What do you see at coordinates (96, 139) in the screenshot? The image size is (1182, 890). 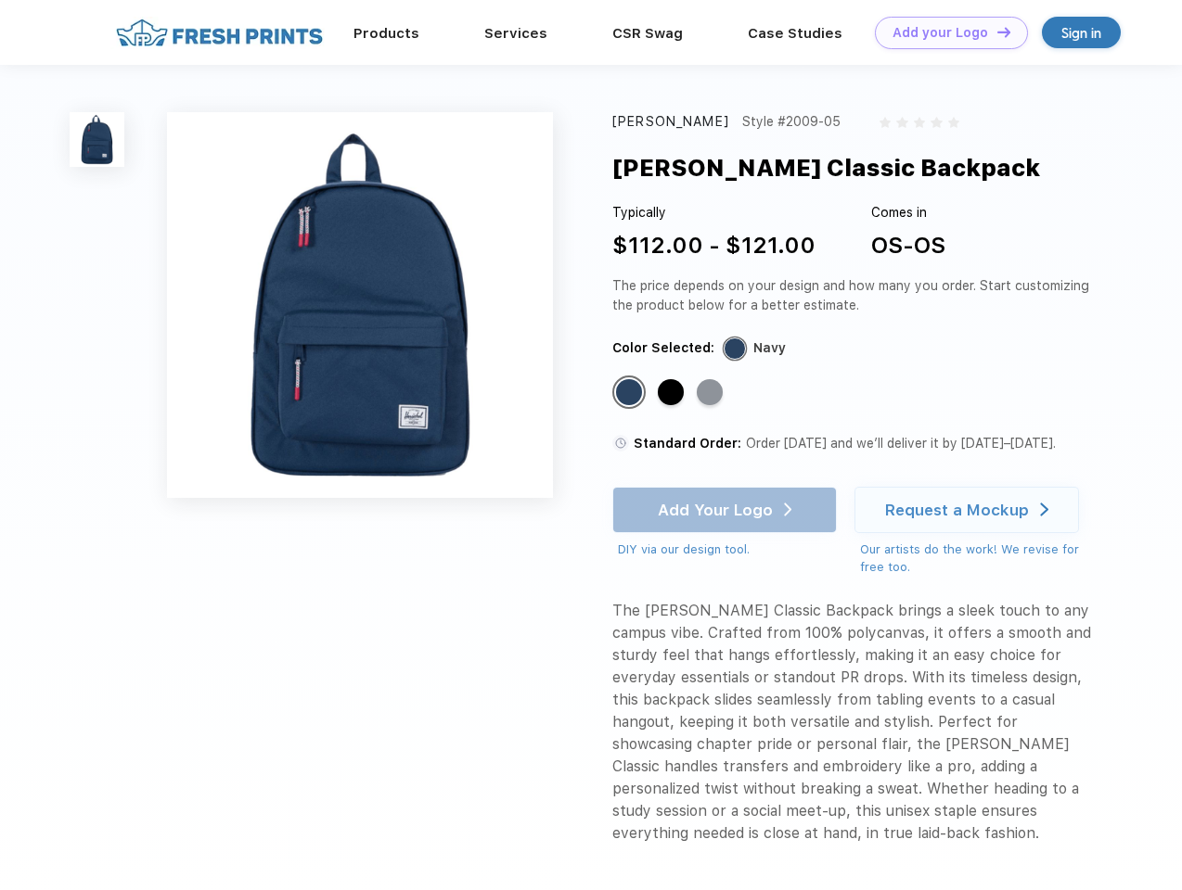 I see `img: func=resize&h=100` at bounding box center [96, 139].